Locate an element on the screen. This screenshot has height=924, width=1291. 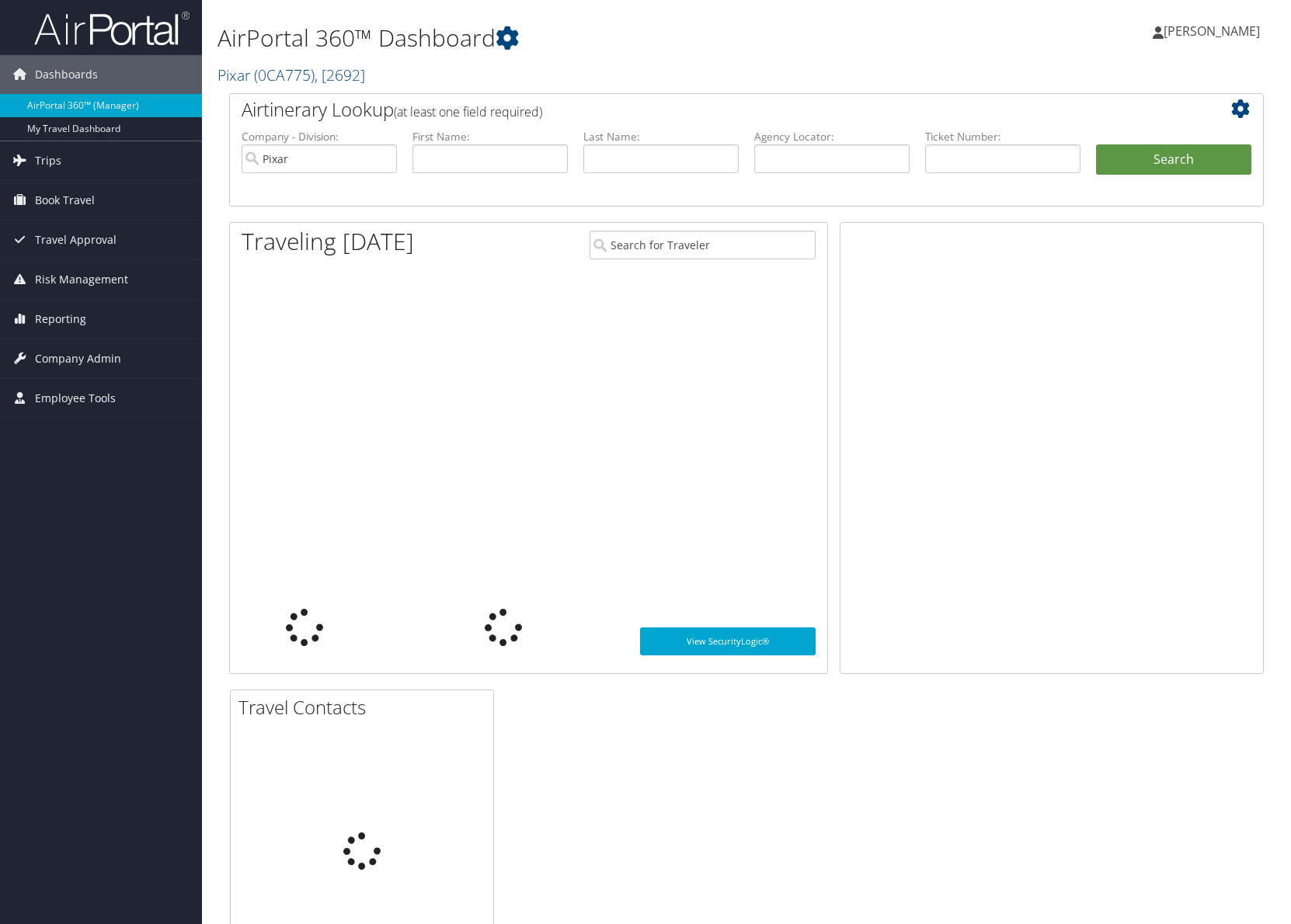
label: Agency Locator: is located at coordinates (832, 136).